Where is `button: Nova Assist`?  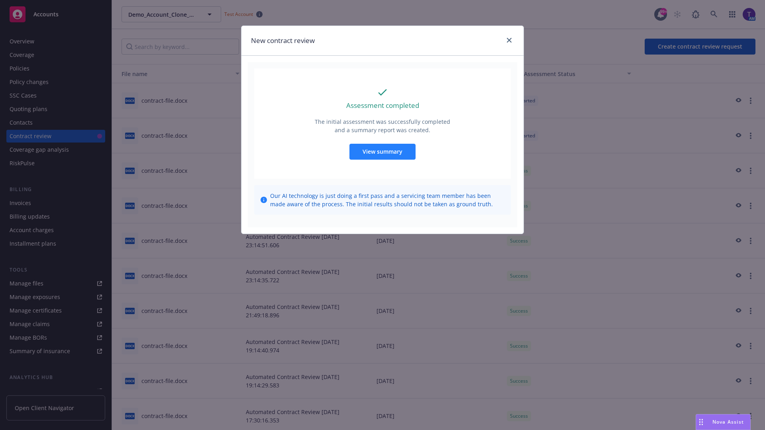
button: Nova Assist is located at coordinates (723, 422).